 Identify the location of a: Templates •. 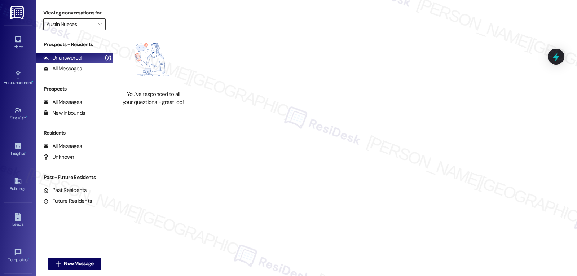
(18, 256).